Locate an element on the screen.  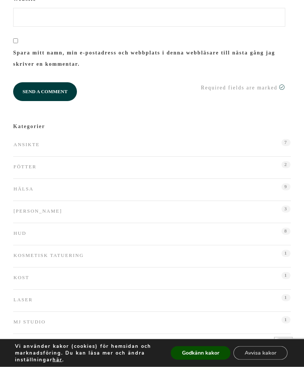
a: Ansikte is located at coordinates (27, 145).